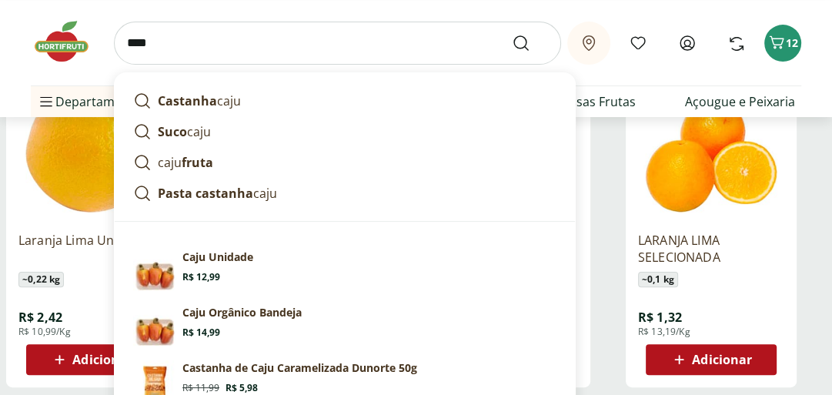 This screenshot has height=395, width=832. I want to click on a: PrincipalCaju Orgânico BandejaR$ 14,99, so click(345, 326).